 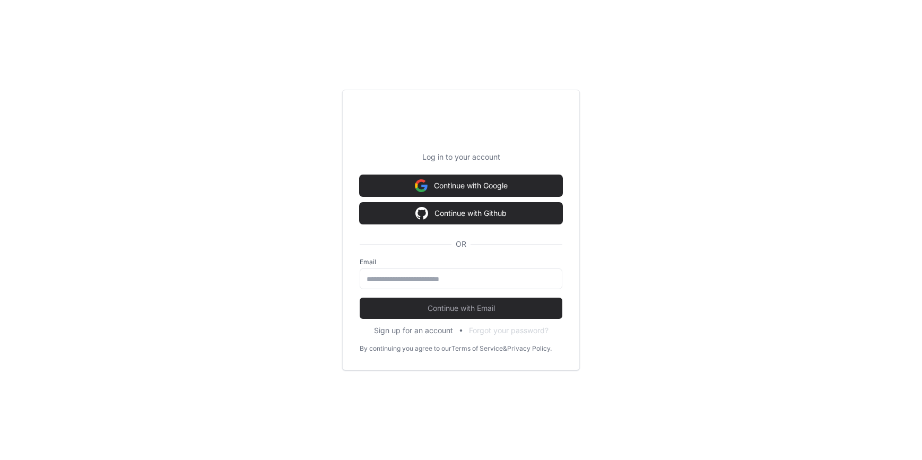 What do you see at coordinates (461, 262) in the screenshot?
I see `label: Email` at bounding box center [461, 262].